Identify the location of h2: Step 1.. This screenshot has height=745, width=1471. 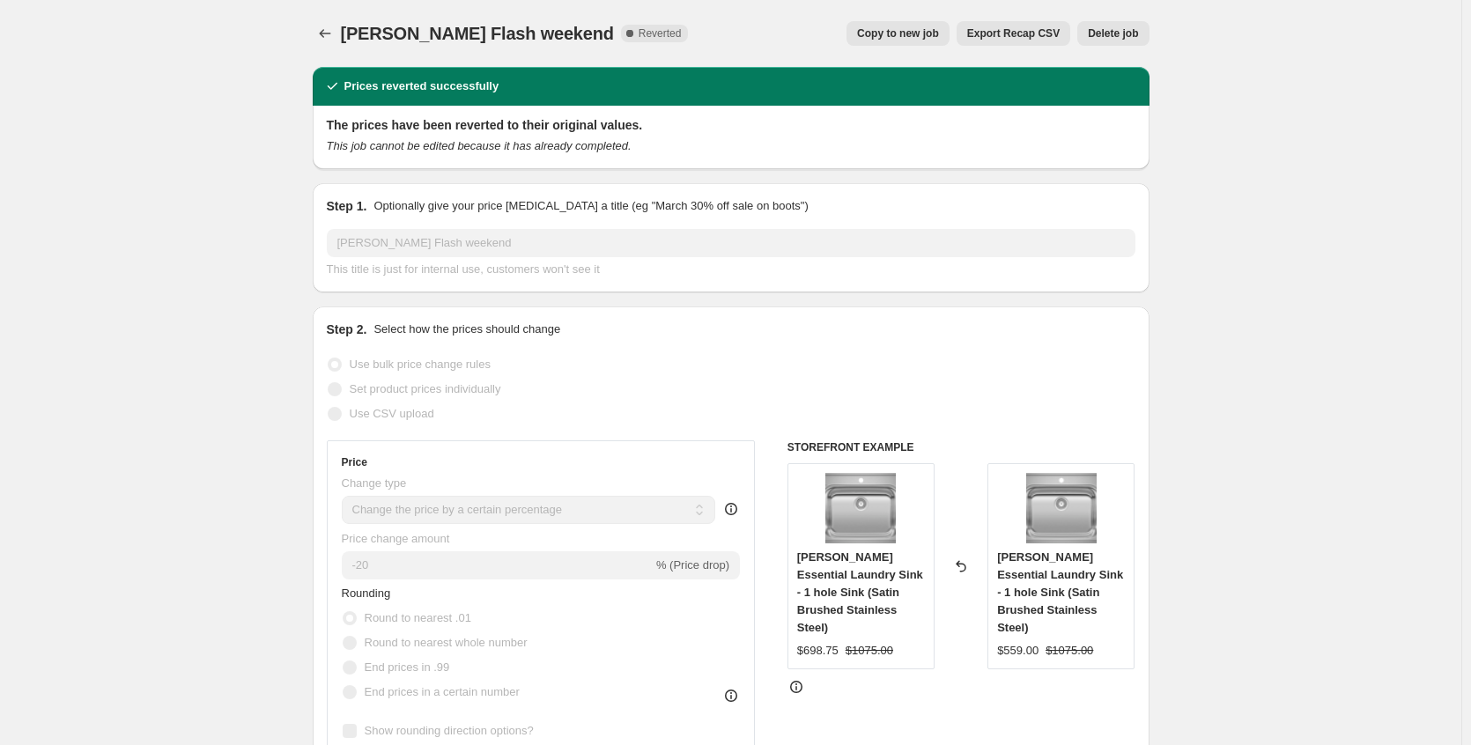
(347, 206).